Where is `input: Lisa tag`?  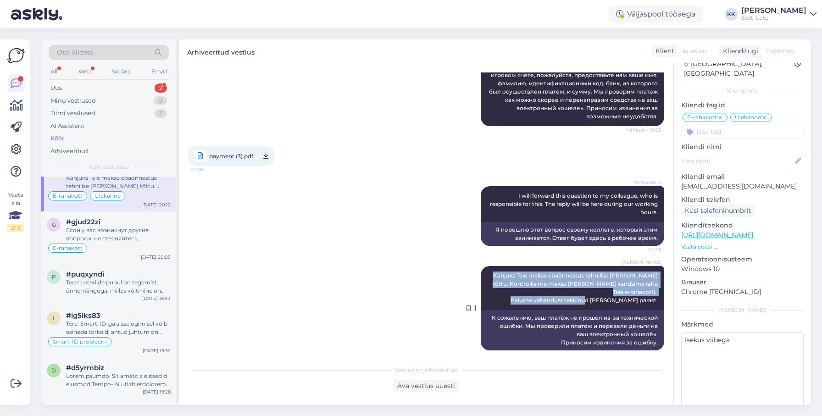 input: Lisa tag is located at coordinates (743, 132).